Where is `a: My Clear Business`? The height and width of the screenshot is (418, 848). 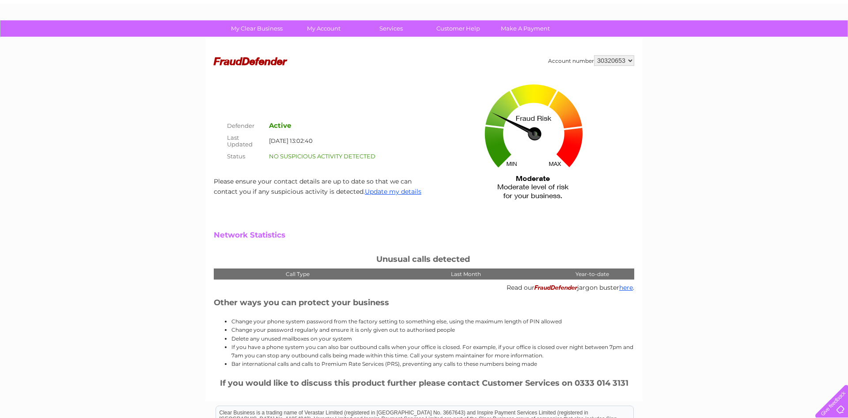
a: My Clear Business is located at coordinates (257, 28).